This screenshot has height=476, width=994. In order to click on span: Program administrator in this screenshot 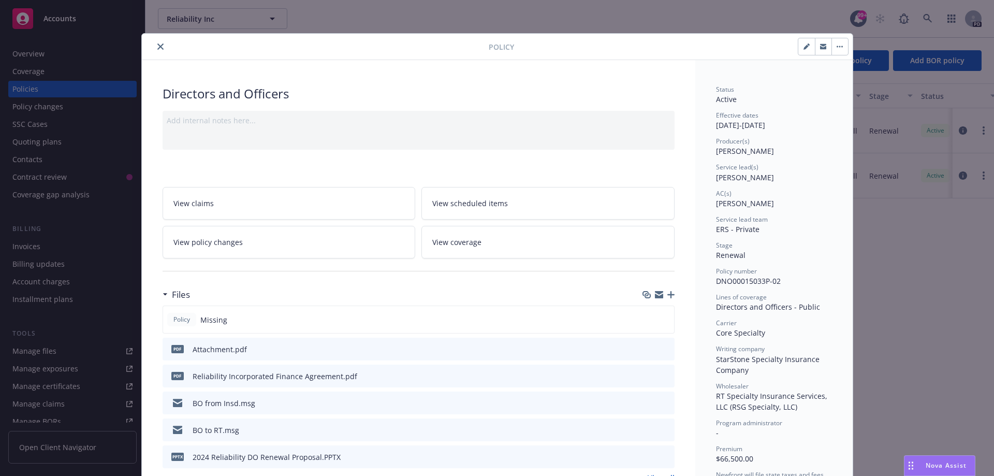, I will do `click(749, 423)`.